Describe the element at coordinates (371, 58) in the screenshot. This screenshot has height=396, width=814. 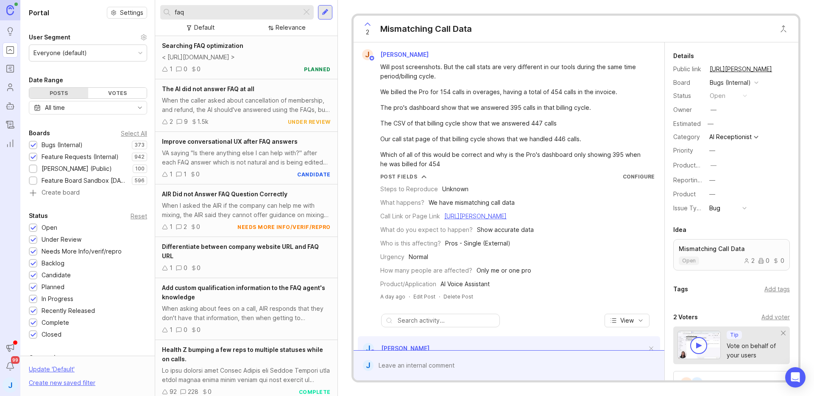
I see `img: member badge` at that location.